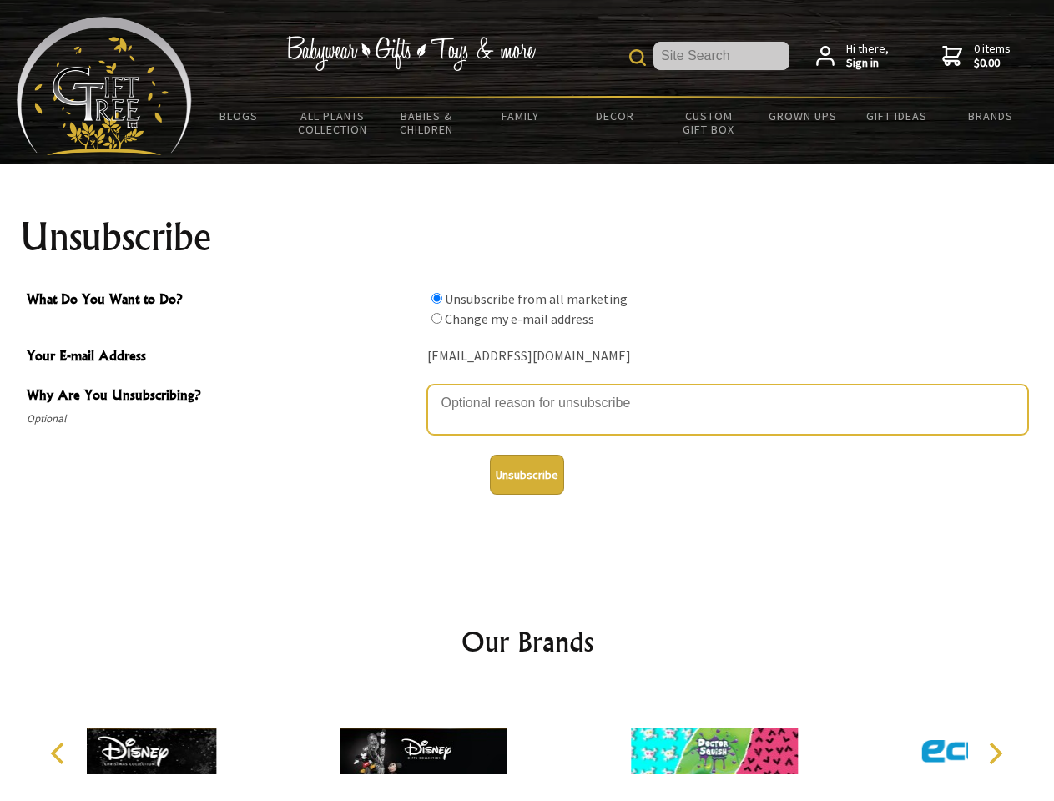 This screenshot has height=801, width=1054. What do you see at coordinates (802, 116) in the screenshot?
I see `a: Grown Ups` at bounding box center [802, 116].